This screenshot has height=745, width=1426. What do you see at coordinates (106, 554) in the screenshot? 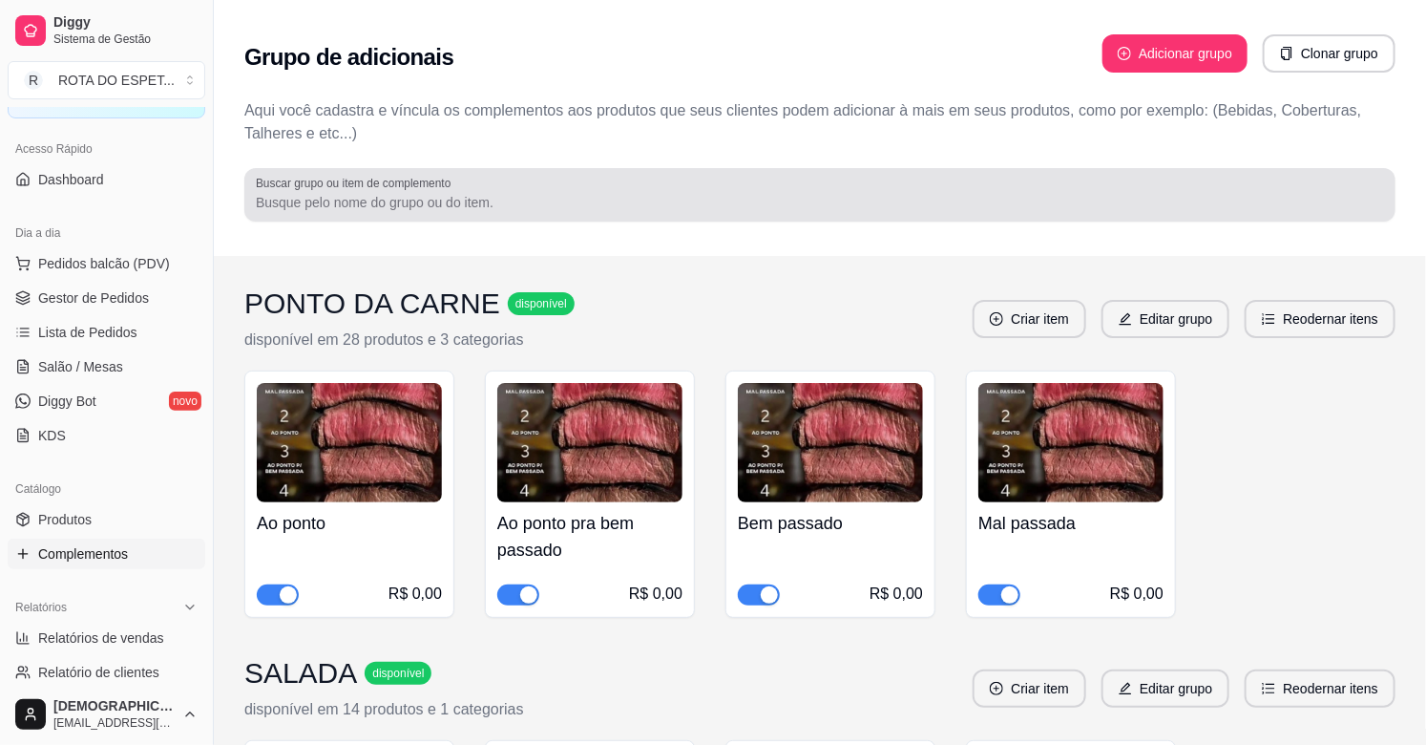
I see `a: Complementos` at bounding box center [106, 554].